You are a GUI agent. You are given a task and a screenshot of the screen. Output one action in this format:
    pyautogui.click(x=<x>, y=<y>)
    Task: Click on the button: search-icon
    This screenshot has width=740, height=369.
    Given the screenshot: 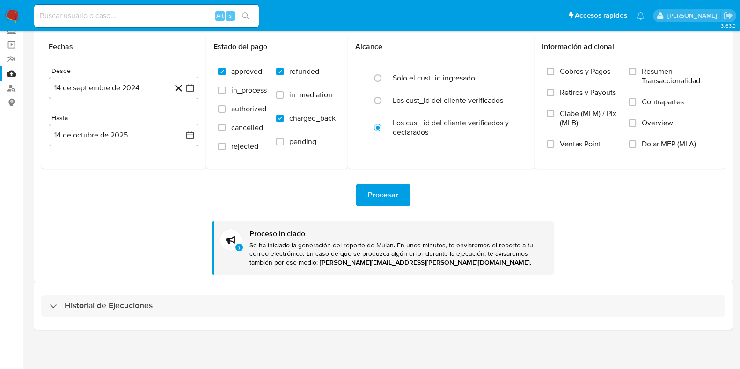 What is the action you would take?
    pyautogui.click(x=245, y=16)
    